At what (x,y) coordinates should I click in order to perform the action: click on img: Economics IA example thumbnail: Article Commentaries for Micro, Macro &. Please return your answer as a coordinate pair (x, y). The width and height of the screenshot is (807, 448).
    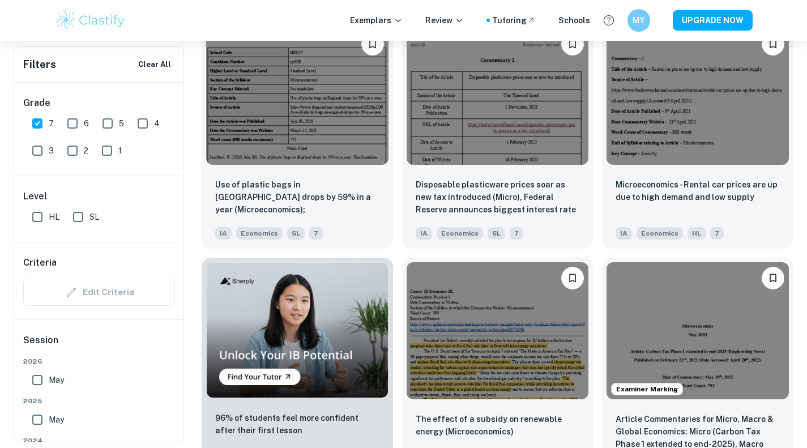
    Looking at the image, I should click on (698, 330).